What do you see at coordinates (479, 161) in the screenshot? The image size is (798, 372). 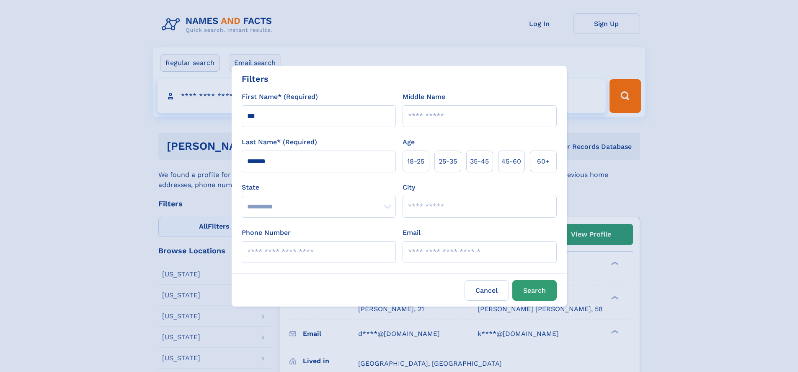 I see `span: 35‑45` at bounding box center [479, 161].